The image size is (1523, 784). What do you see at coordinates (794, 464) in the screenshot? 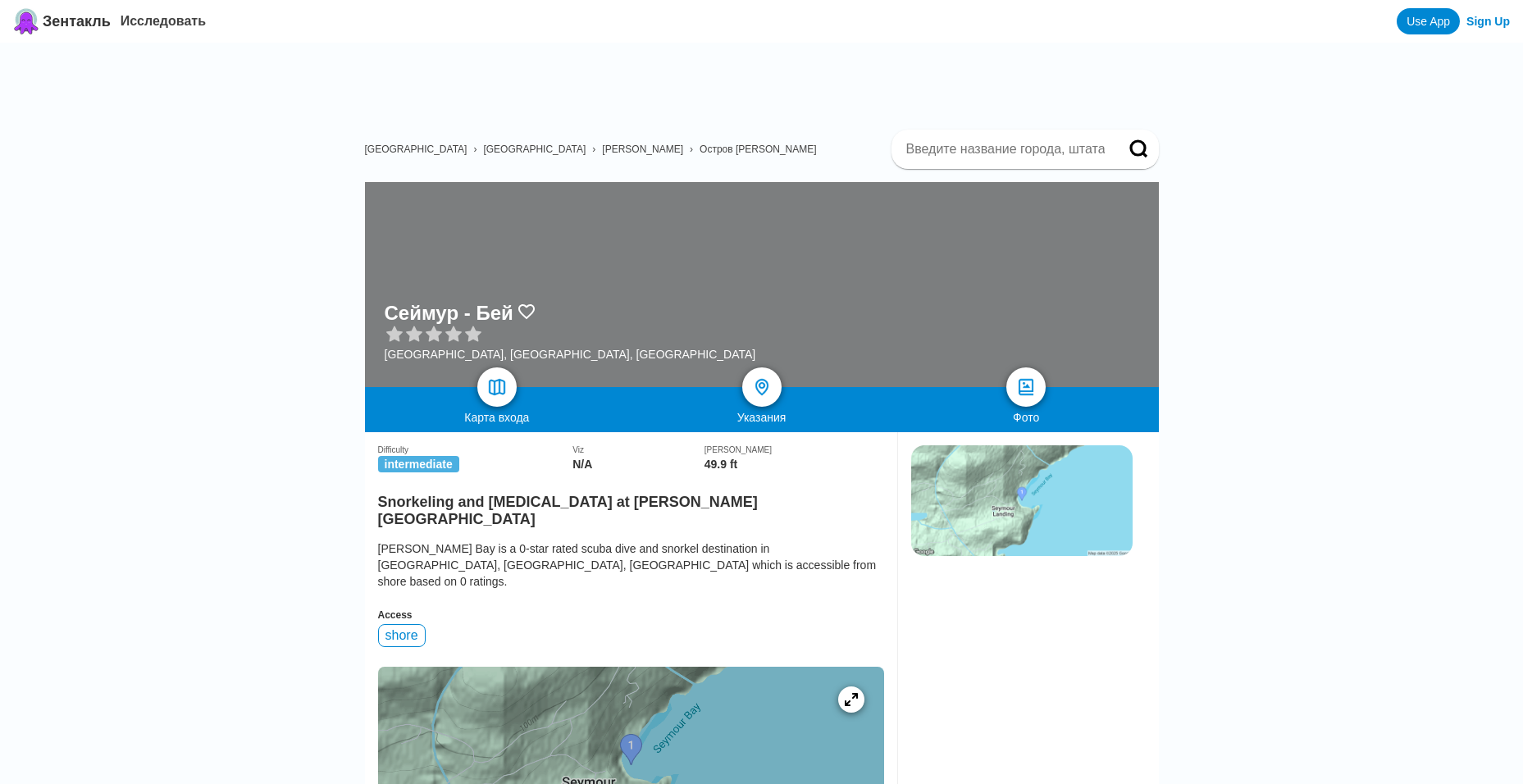
I see `div: 49.9 ft` at bounding box center [794, 464].